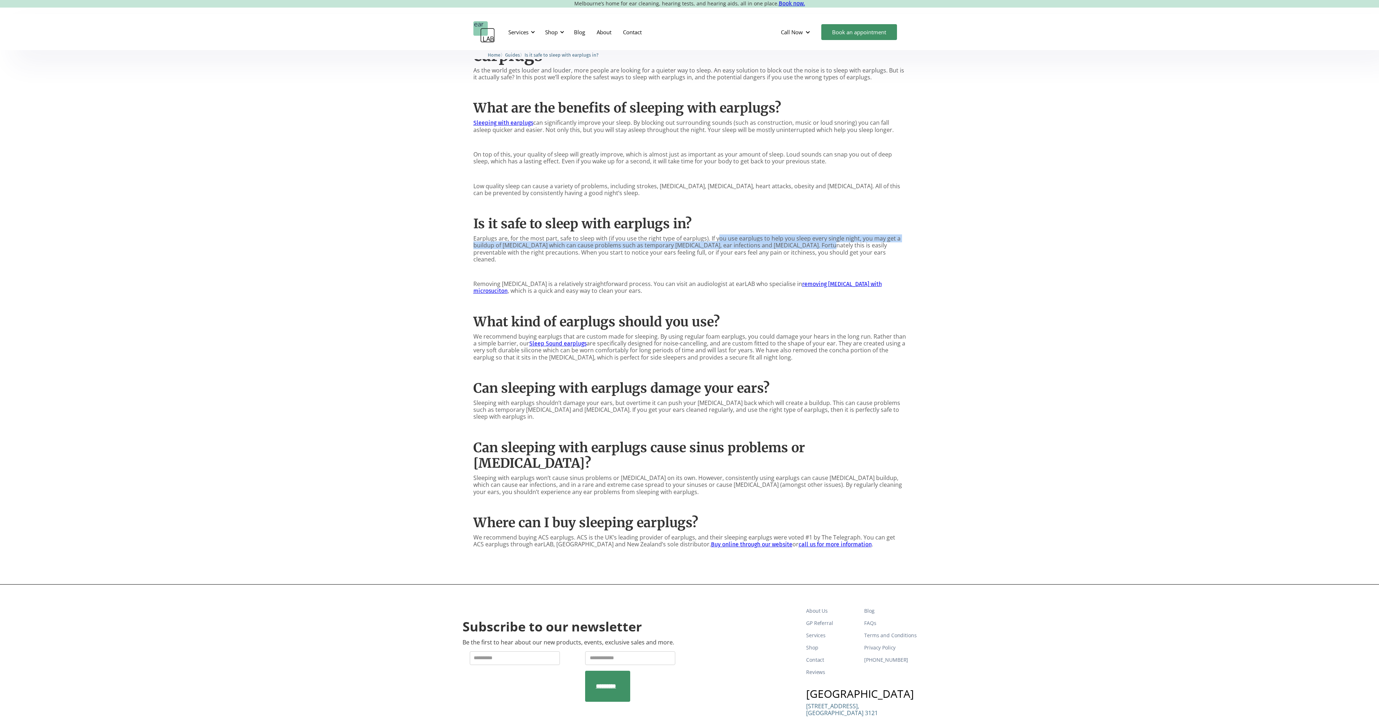 This screenshot has width=1379, height=718. I want to click on a: Privacy Policy, so click(890, 647).